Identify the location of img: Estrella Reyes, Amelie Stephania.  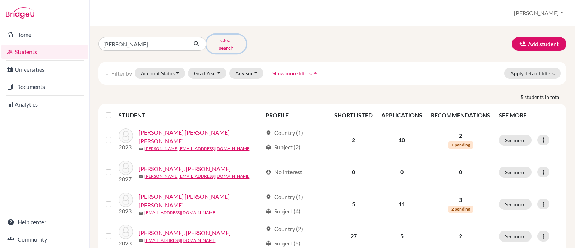
(126, 231).